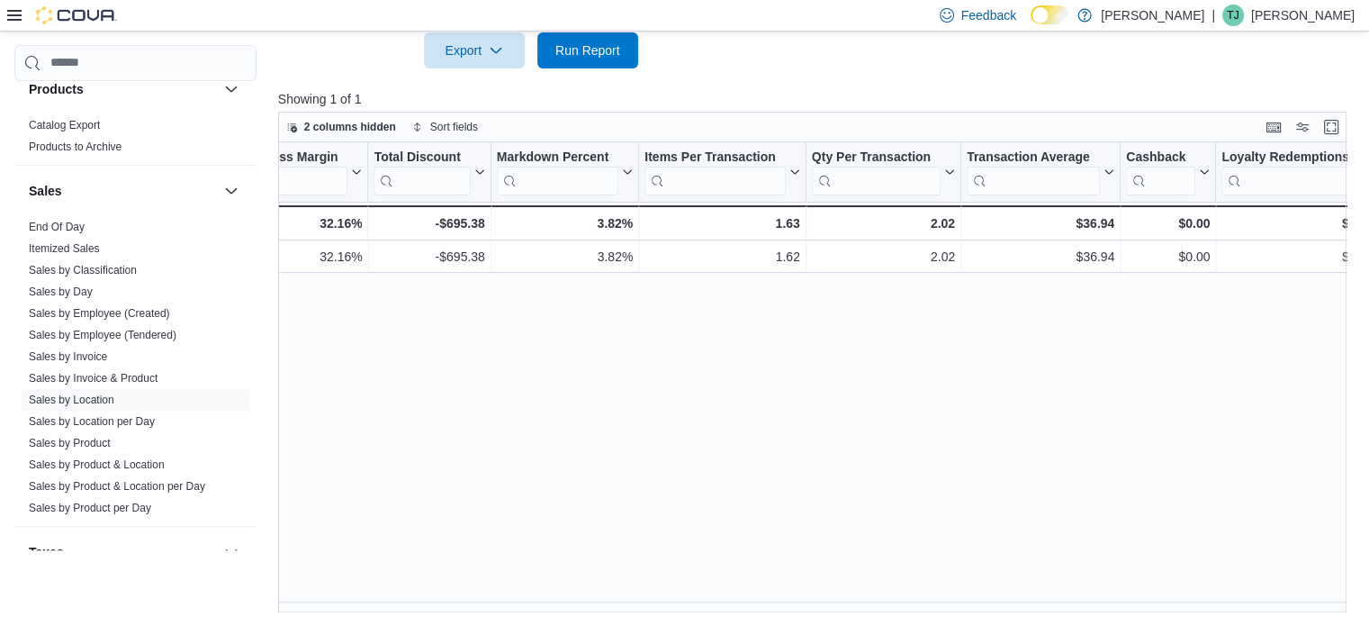  I want to click on span: Export, so click(474, 50).